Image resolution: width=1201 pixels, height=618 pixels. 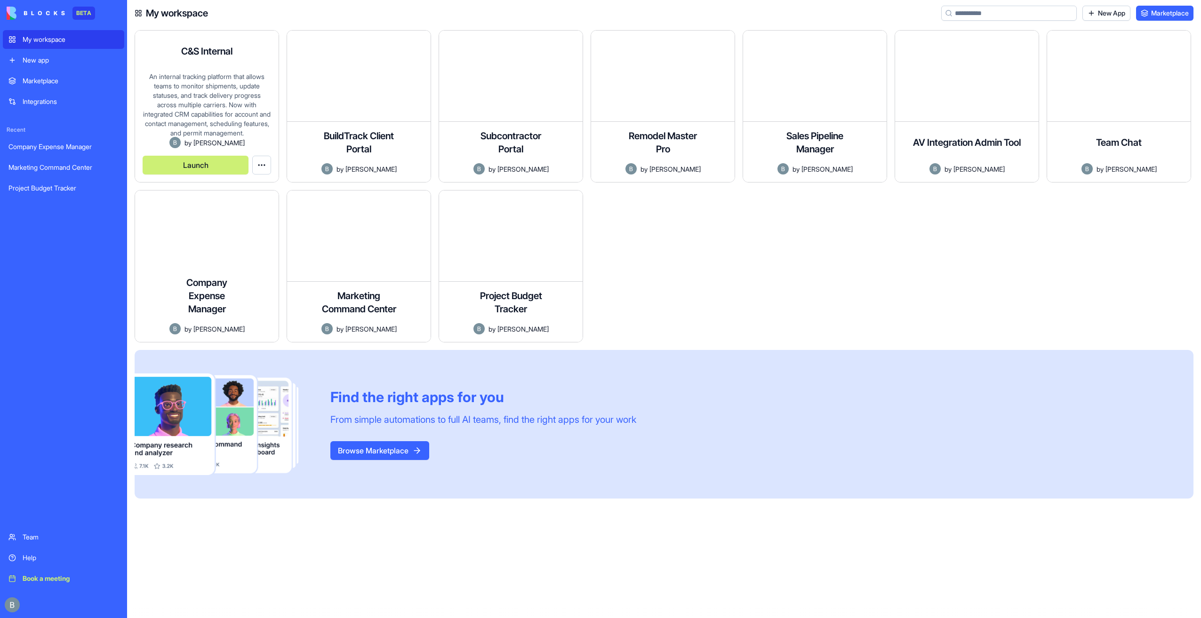 I want to click on div: Marketplace, so click(x=71, y=81).